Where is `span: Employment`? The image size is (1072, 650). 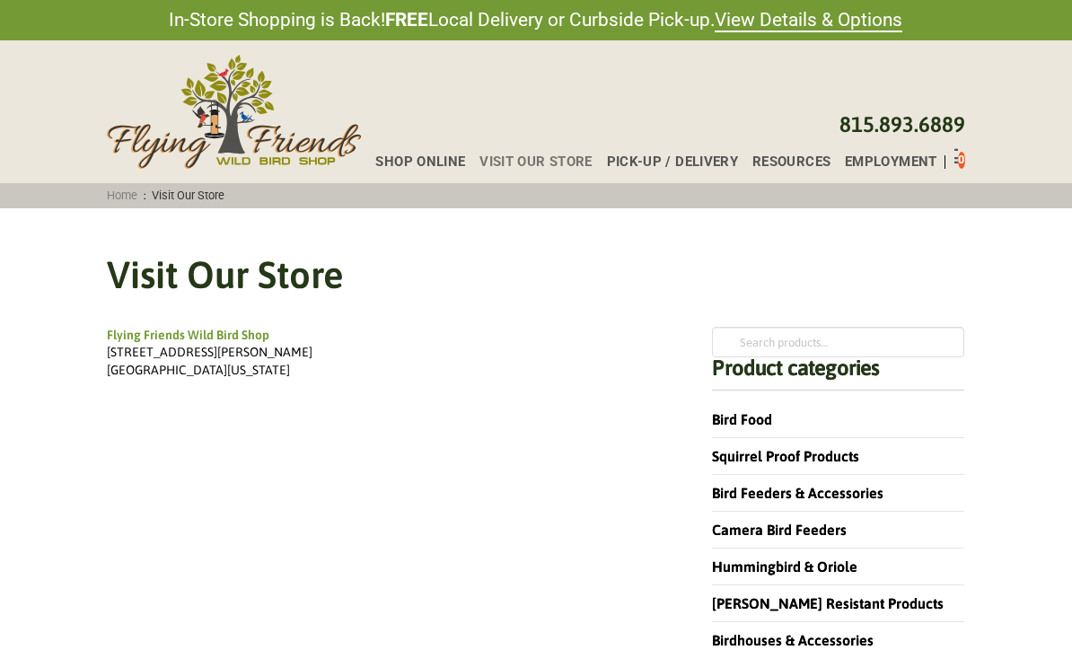 span: Employment is located at coordinates (891, 162).